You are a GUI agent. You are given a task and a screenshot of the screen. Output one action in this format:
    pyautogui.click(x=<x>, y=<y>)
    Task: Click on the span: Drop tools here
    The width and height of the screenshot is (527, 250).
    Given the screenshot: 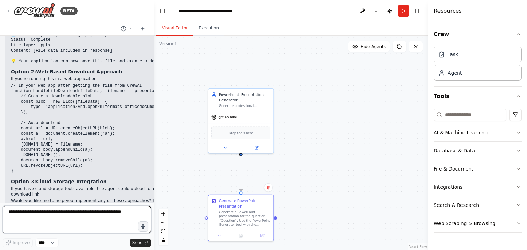 What is the action you would take?
    pyautogui.click(x=241, y=133)
    